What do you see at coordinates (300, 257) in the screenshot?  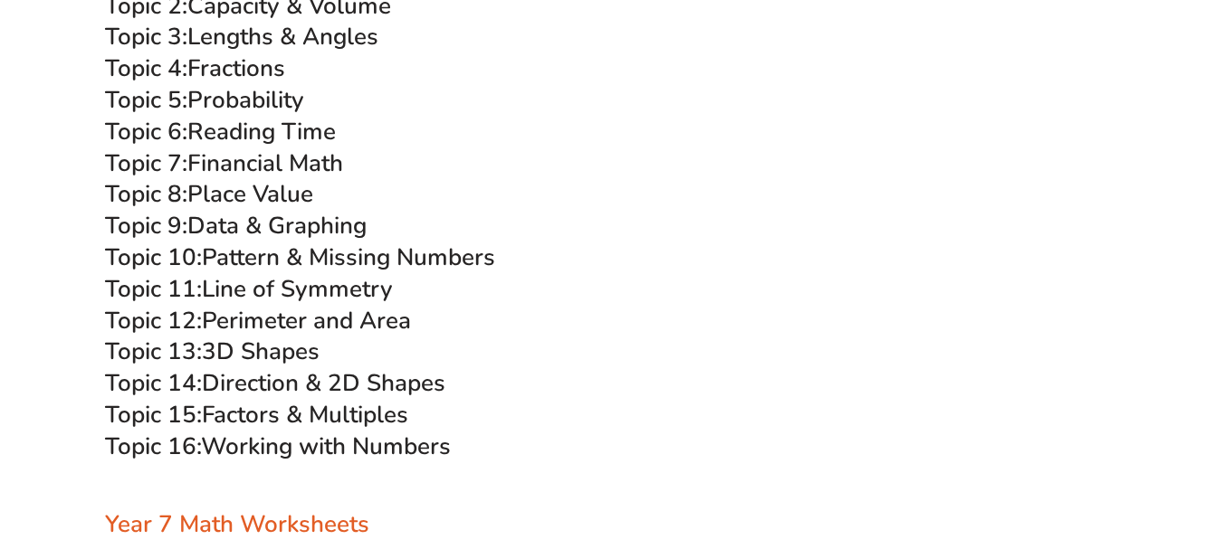 I see `a: Topic 10:Pattern & Missing Numbers` at bounding box center [300, 257].